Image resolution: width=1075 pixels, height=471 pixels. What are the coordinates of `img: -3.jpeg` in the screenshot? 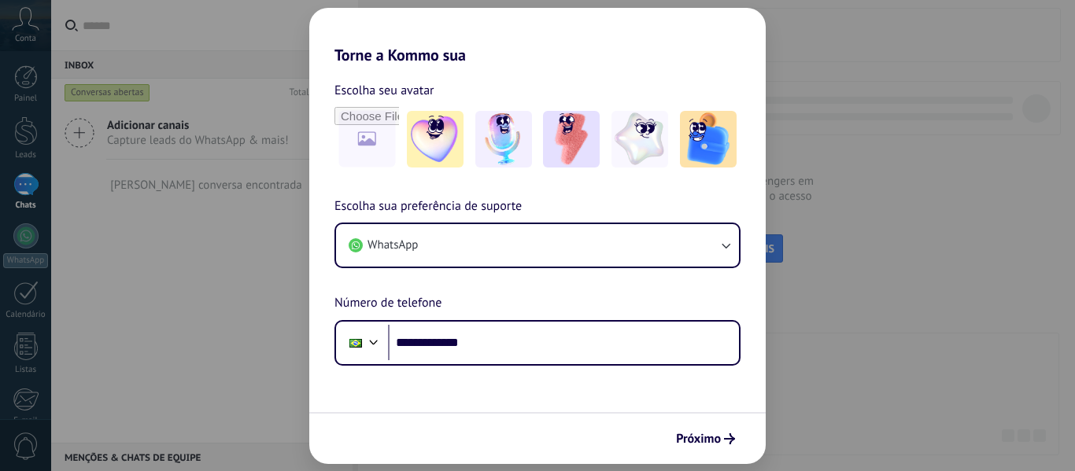 It's located at (571, 139).